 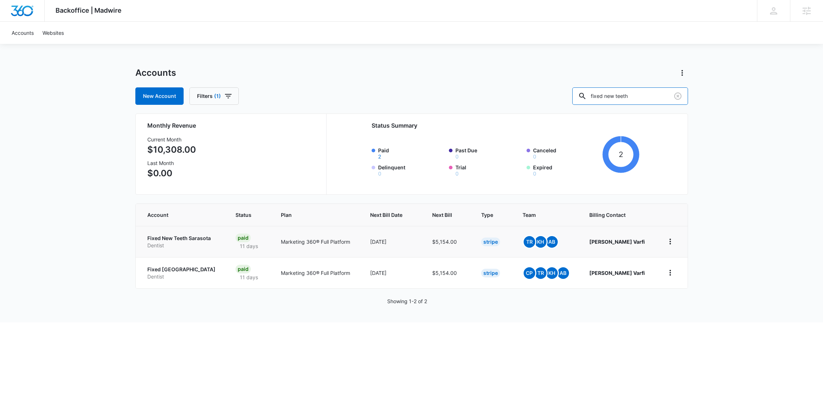 I want to click on p: Showing 1-2 of 2, so click(x=407, y=301).